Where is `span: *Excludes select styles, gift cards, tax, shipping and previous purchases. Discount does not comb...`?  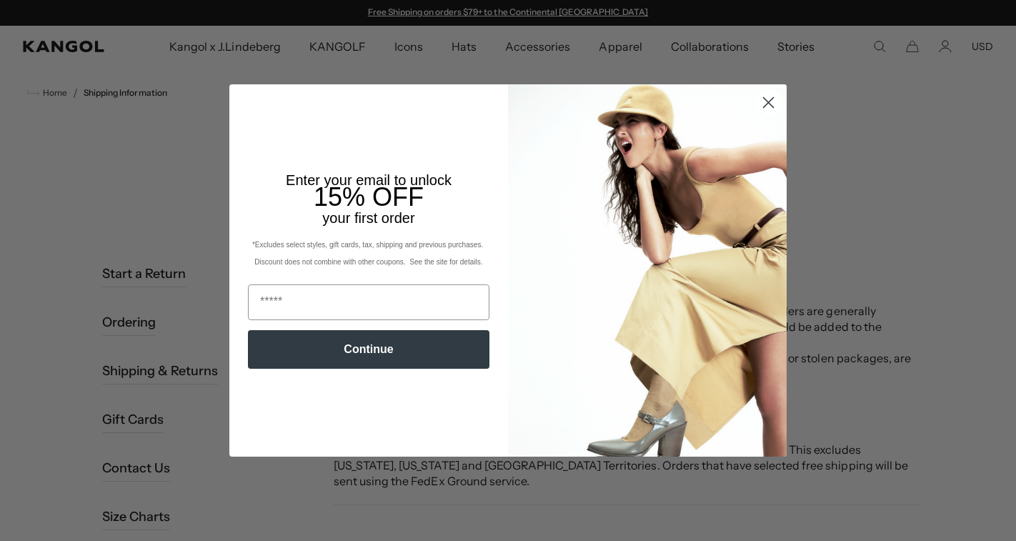 span: *Excludes select styles, gift cards, tax, shipping and previous purchases. Discount does not comb... is located at coordinates (369, 253).